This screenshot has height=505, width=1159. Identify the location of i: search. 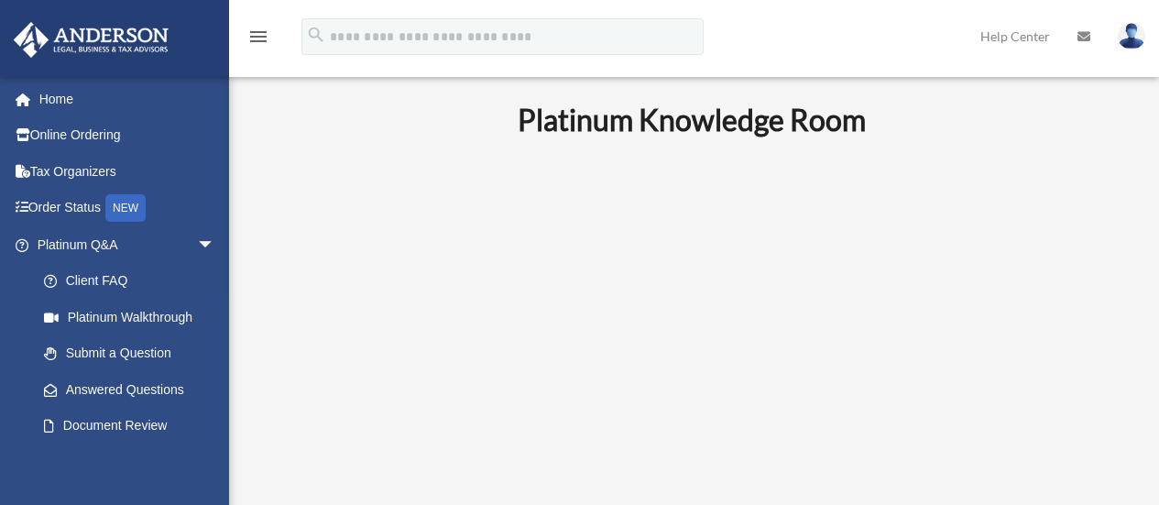
(316, 35).